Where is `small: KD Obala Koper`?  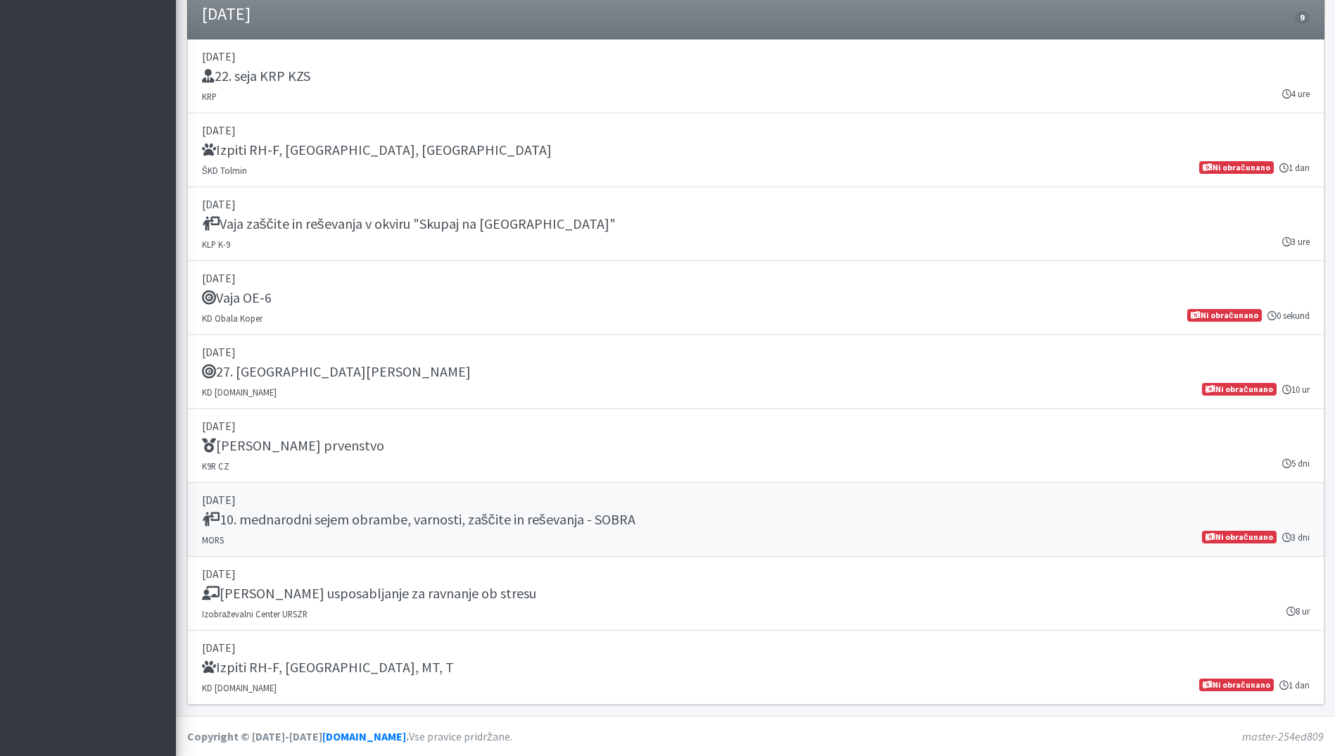
small: KD Obala Koper is located at coordinates (232, 318).